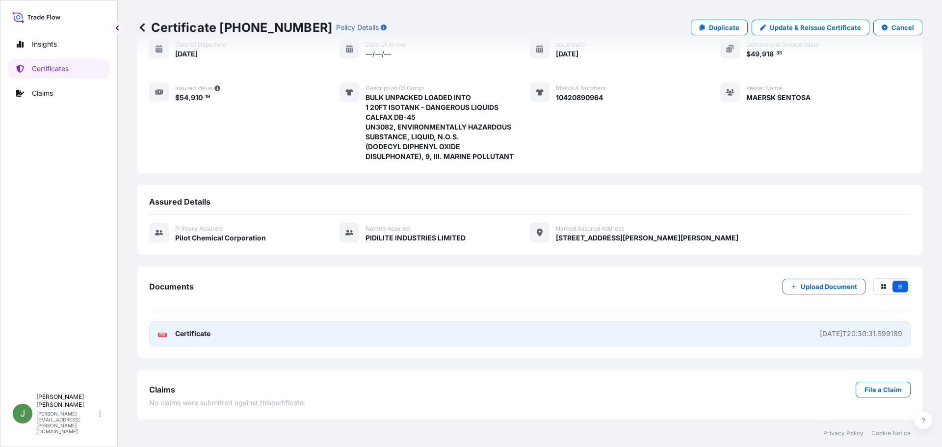  Describe the element at coordinates (59, 93) in the screenshot. I see `a: Claims` at that location.